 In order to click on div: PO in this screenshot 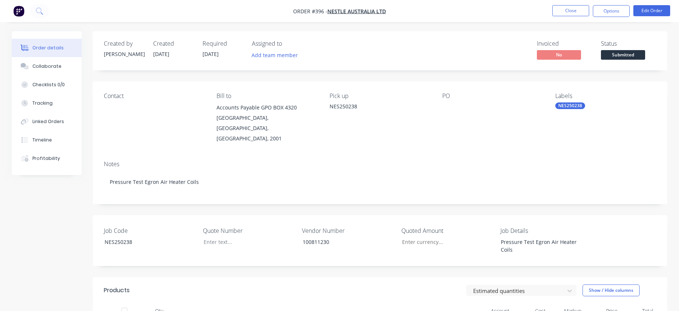, I will do `click(492, 96)`.